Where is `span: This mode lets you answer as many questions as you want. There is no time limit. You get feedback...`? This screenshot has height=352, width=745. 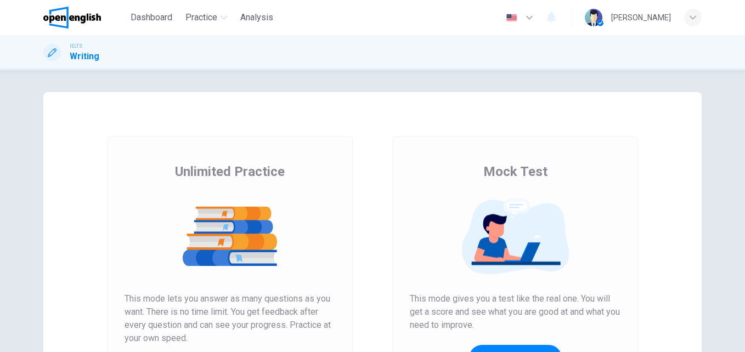 span: This mode lets you answer as many questions as you want. There is no time limit. You get feedback... is located at coordinates (230, 319).